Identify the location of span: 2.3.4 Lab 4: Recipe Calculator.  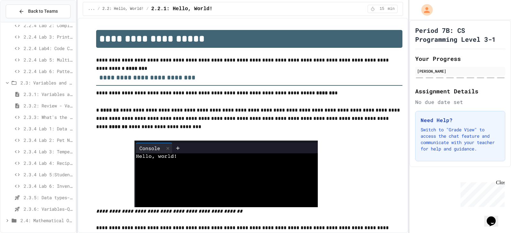
(48, 163).